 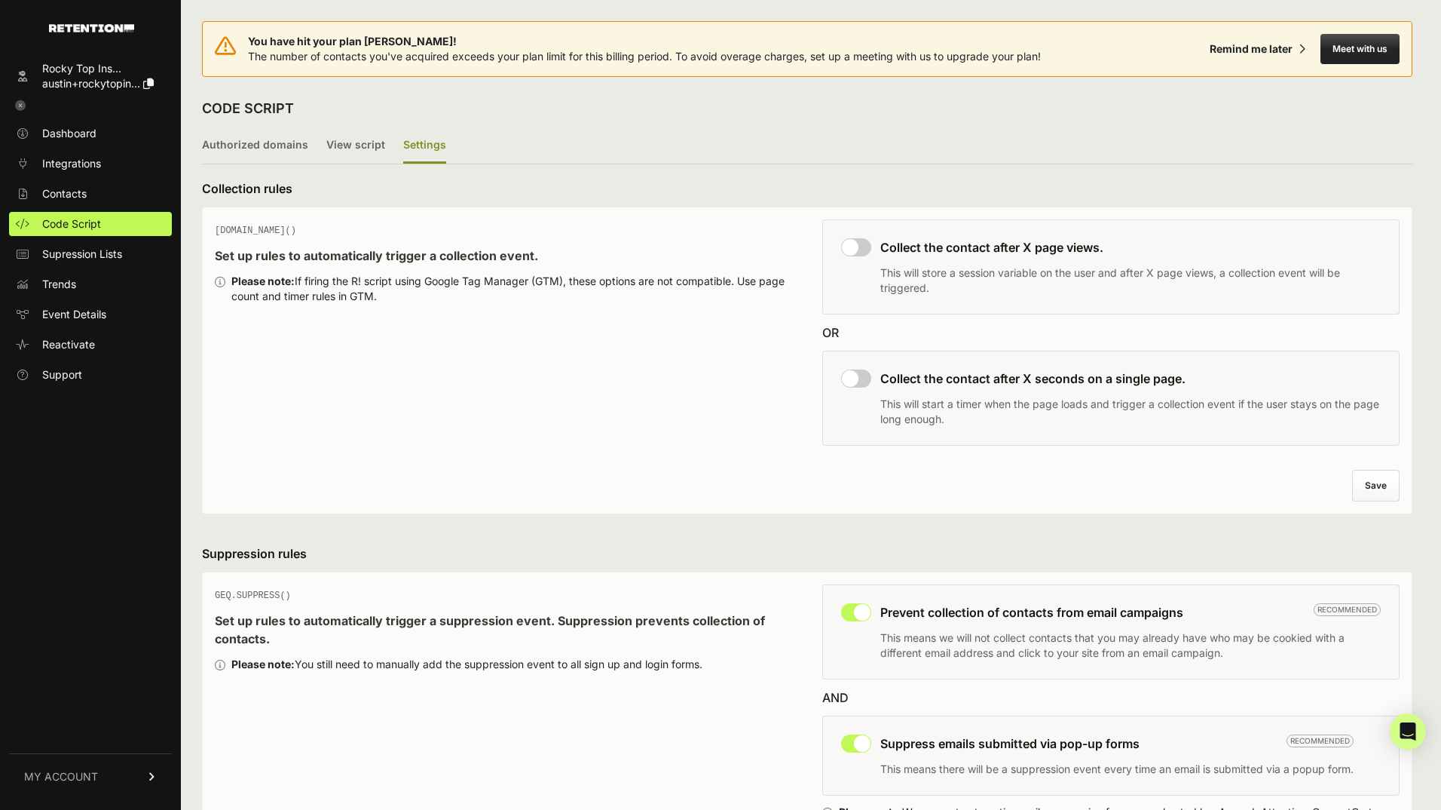 What do you see at coordinates (90, 76) in the screenshot?
I see `a: Rocky Top Ins... austin+rockytopin...` at bounding box center [90, 76].